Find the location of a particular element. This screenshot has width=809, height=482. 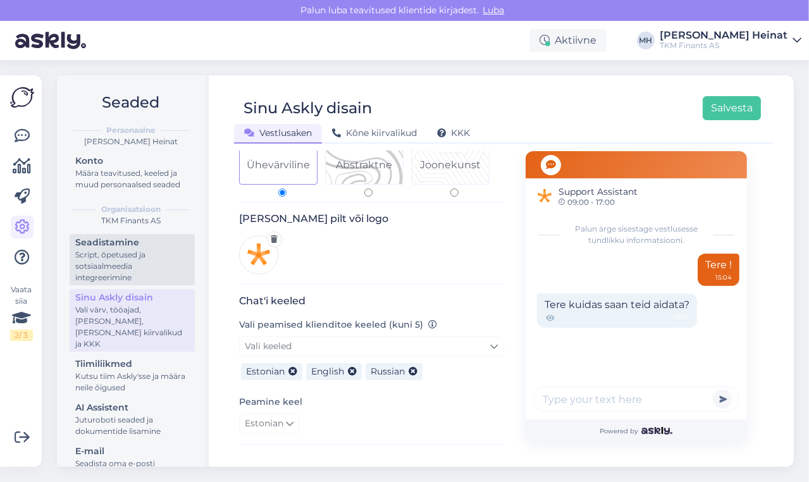

span: 09:00 - 17:00 is located at coordinates (598, 202).